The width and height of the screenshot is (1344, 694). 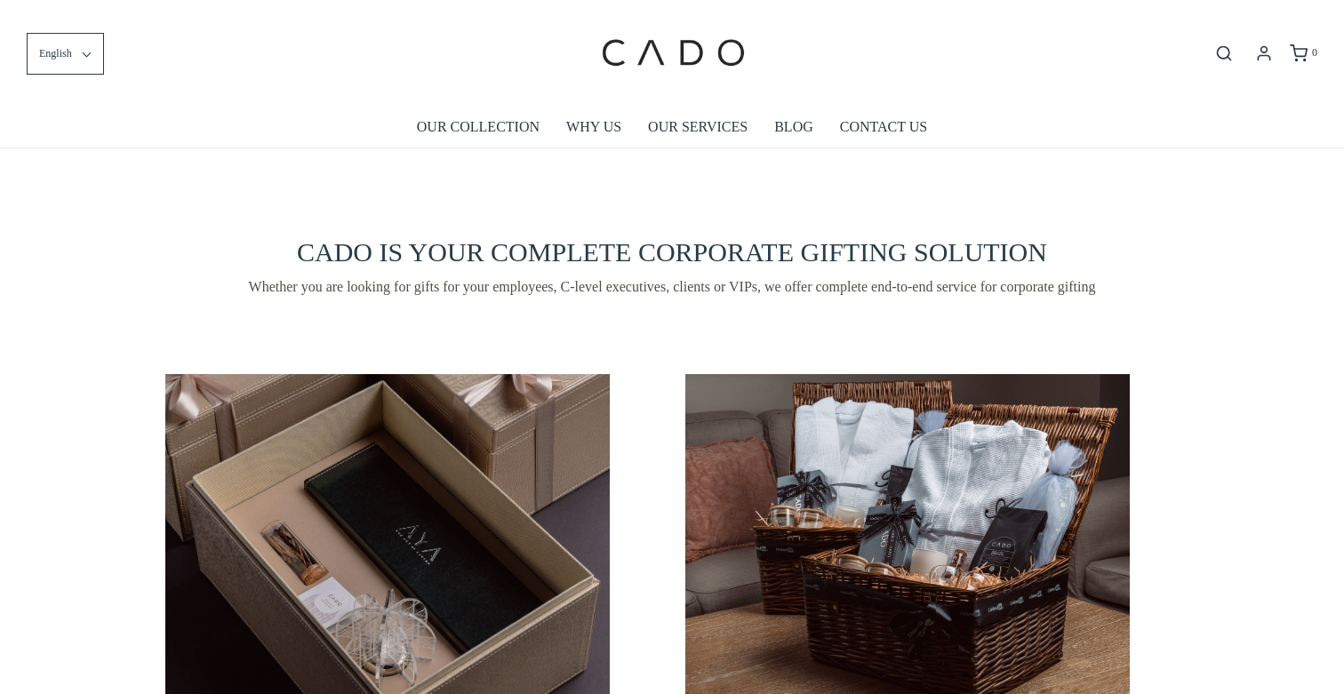 I want to click on span: Whether you are looking for gifts for your employees, C-level executives, clients or VIPs, we off..., so click(x=672, y=287).